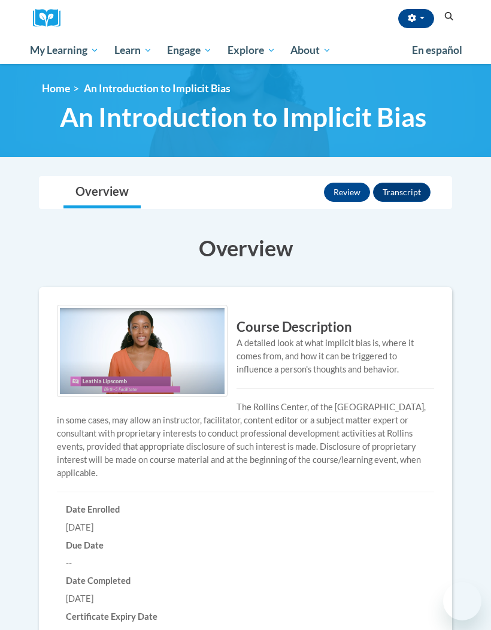 The width and height of the screenshot is (491, 630). I want to click on a: About, so click(311, 50).